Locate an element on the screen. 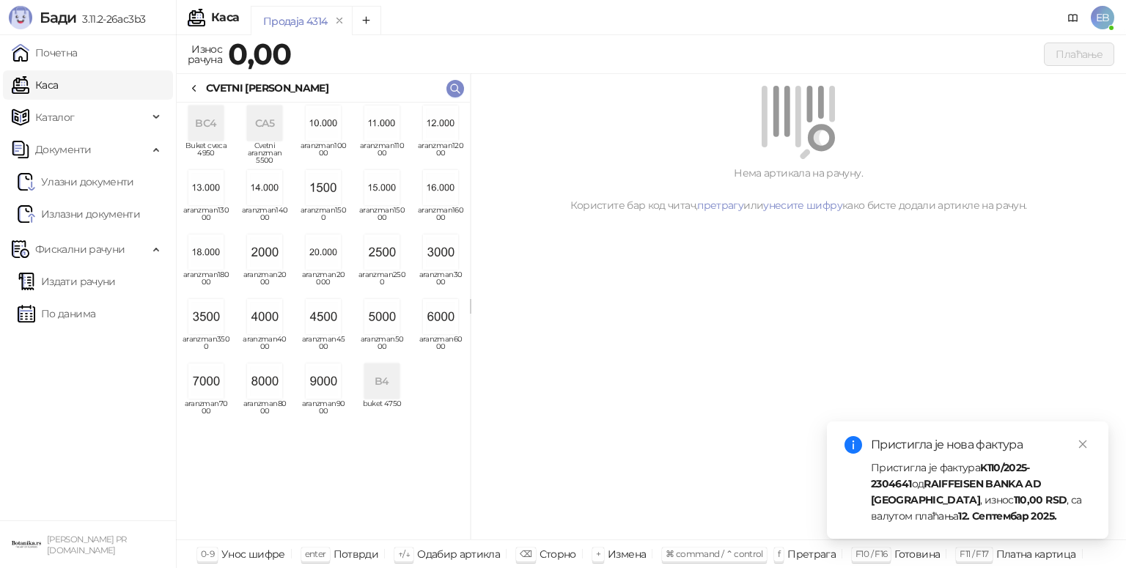  span: 0-9 is located at coordinates (207, 553).